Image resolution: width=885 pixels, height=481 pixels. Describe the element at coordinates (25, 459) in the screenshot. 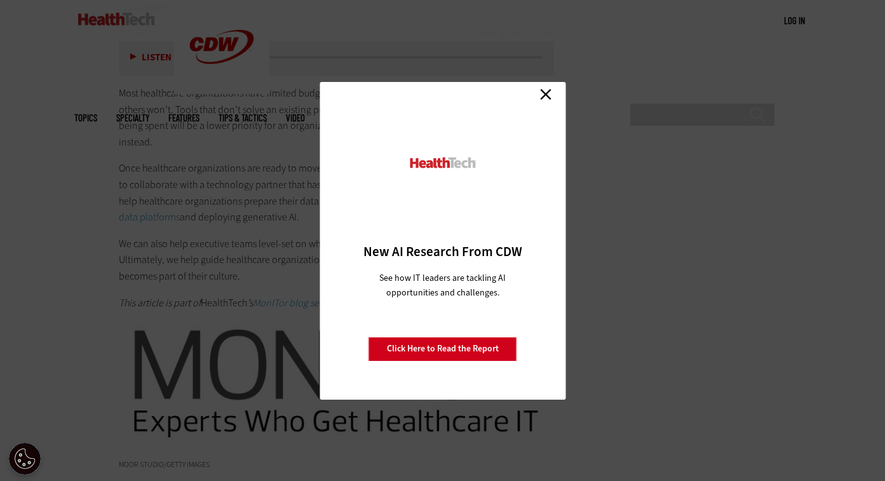

I see `button: Open Preferences` at that location.